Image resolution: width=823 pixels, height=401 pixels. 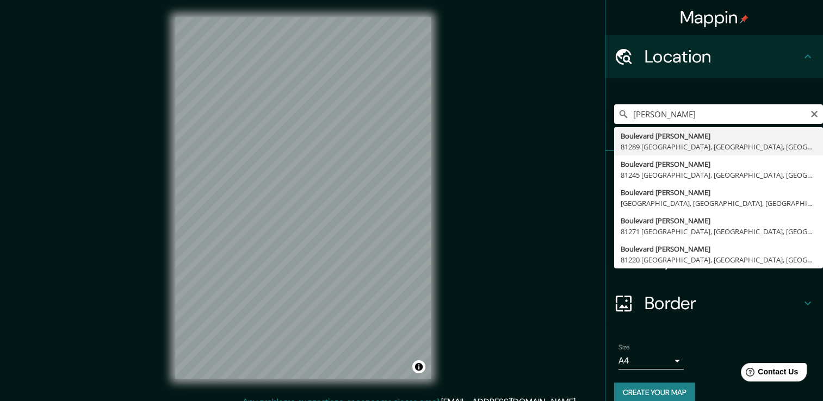 What do you see at coordinates (723, 303) in the screenshot?
I see `h4: Border` at bounding box center [723, 303].